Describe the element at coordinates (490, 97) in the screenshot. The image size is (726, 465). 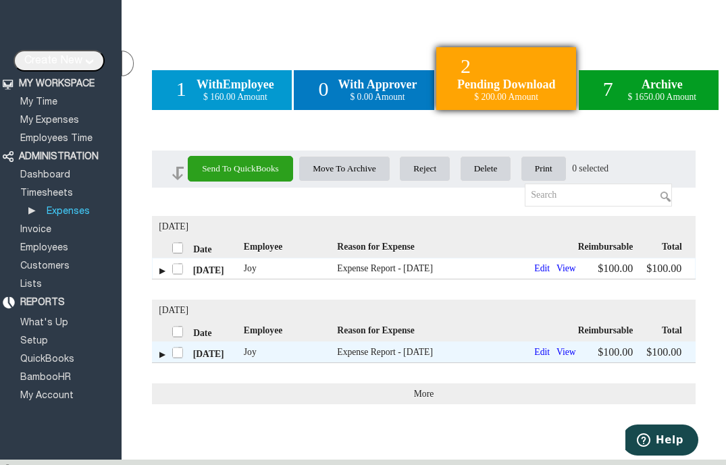
I see `span: $ 200.00` at that location.